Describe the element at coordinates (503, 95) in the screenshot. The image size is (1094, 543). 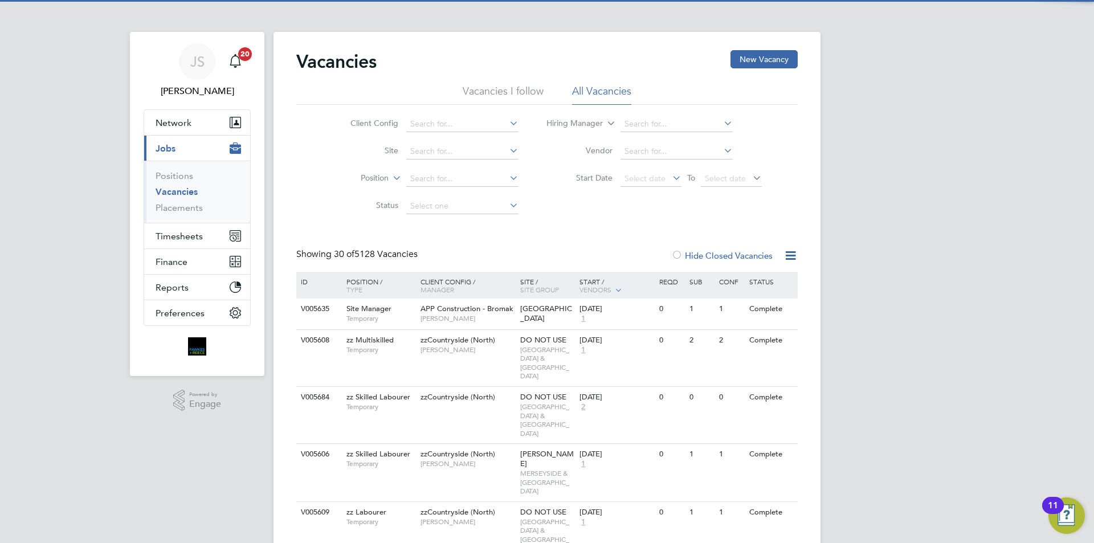
I see `li: Vacancies I follow` at that location.